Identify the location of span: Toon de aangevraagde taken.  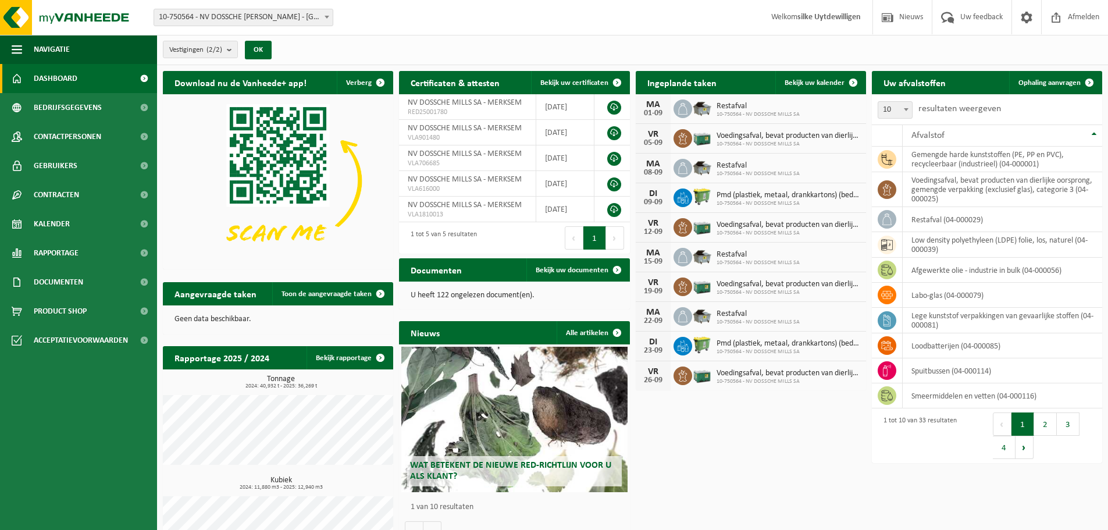
(326, 294).